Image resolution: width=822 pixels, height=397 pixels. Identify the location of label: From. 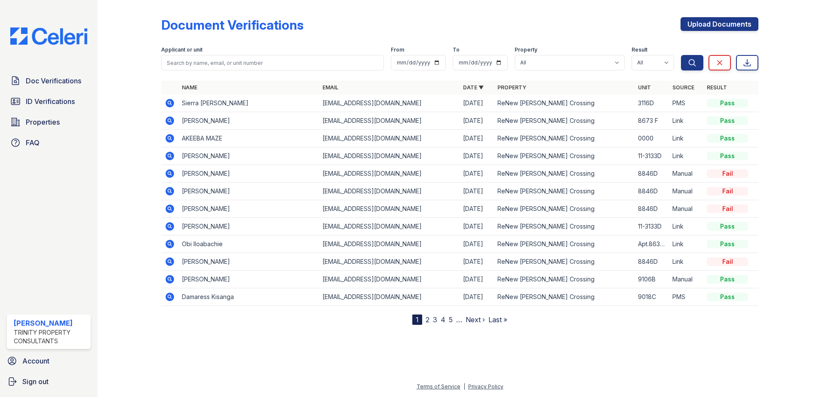
(397, 50).